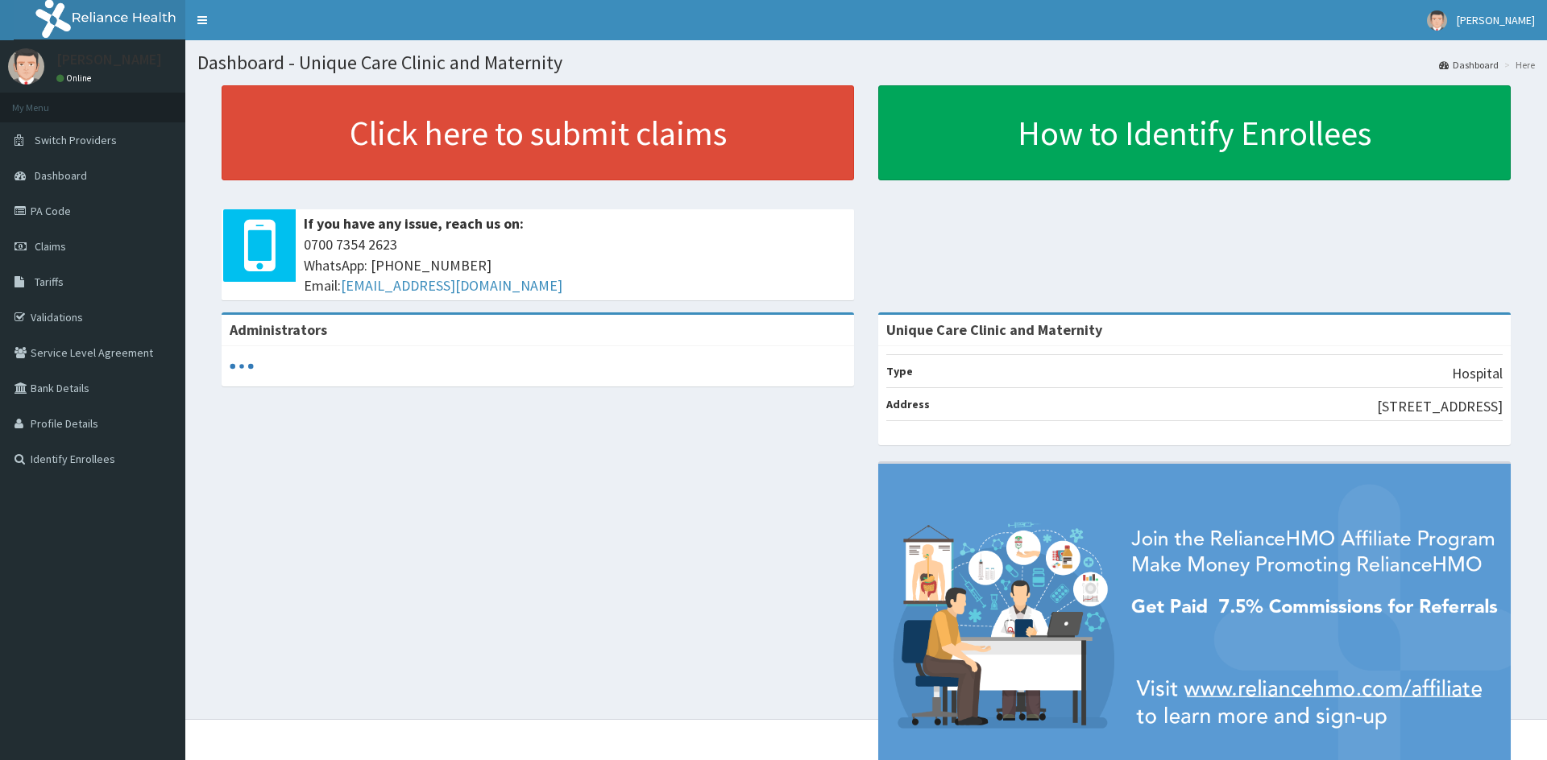 The width and height of the screenshot is (1547, 760). I want to click on a: How to Identify Enrollees, so click(1194, 133).